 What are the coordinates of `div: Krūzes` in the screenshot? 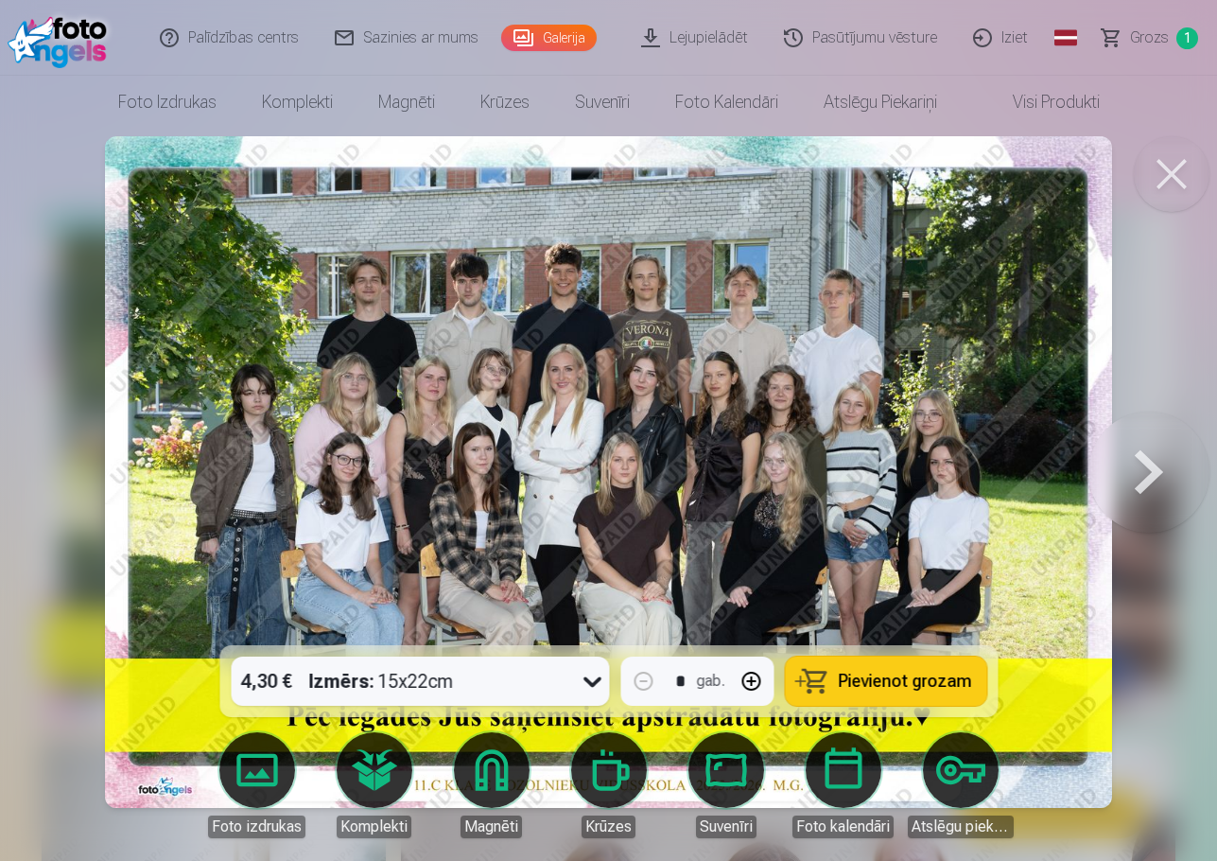 It's located at (608, 826).